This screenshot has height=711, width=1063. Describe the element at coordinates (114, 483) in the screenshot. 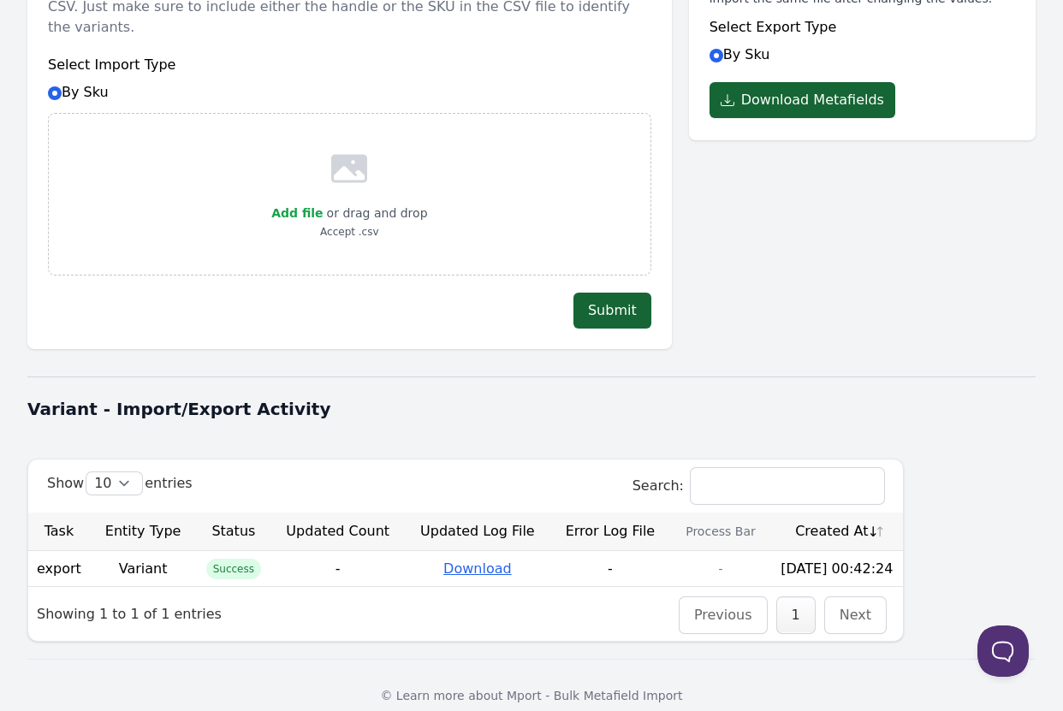

I see `select: Showentries` at that location.